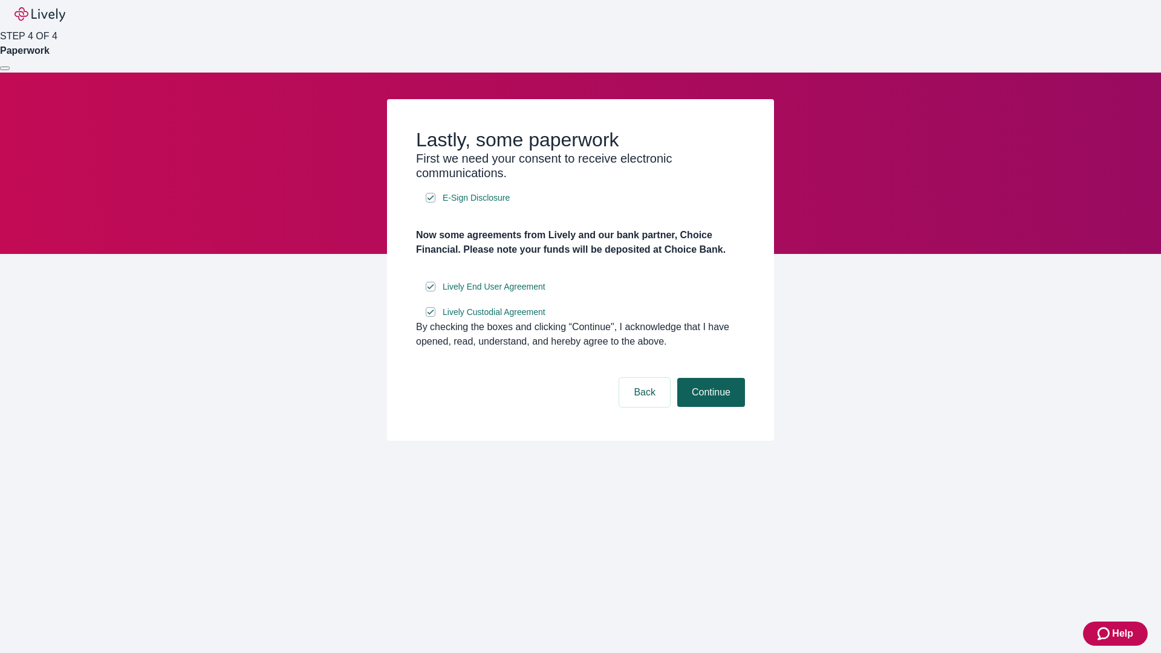  What do you see at coordinates (1122, 633) in the screenshot?
I see `span: Help` at bounding box center [1122, 633].